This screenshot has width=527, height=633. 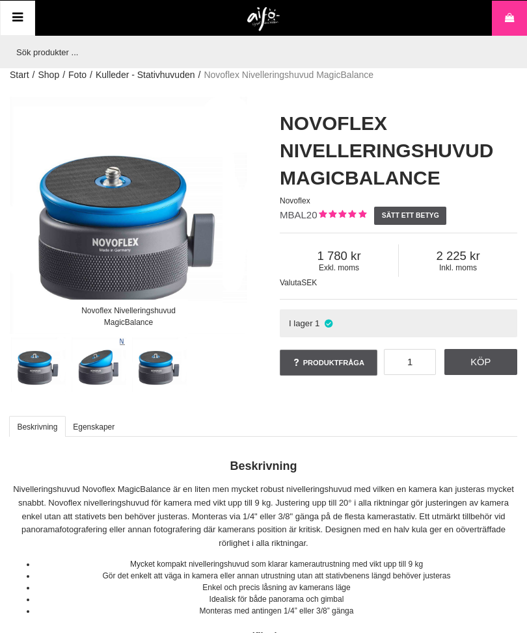 I want to click on span: SEK, so click(x=309, y=283).